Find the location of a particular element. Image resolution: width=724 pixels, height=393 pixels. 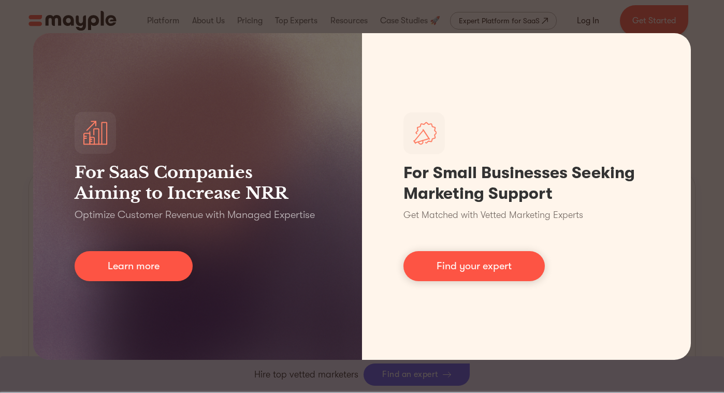

p: Optimize Customer Revenue with Managed Expertise is located at coordinates (195, 215).